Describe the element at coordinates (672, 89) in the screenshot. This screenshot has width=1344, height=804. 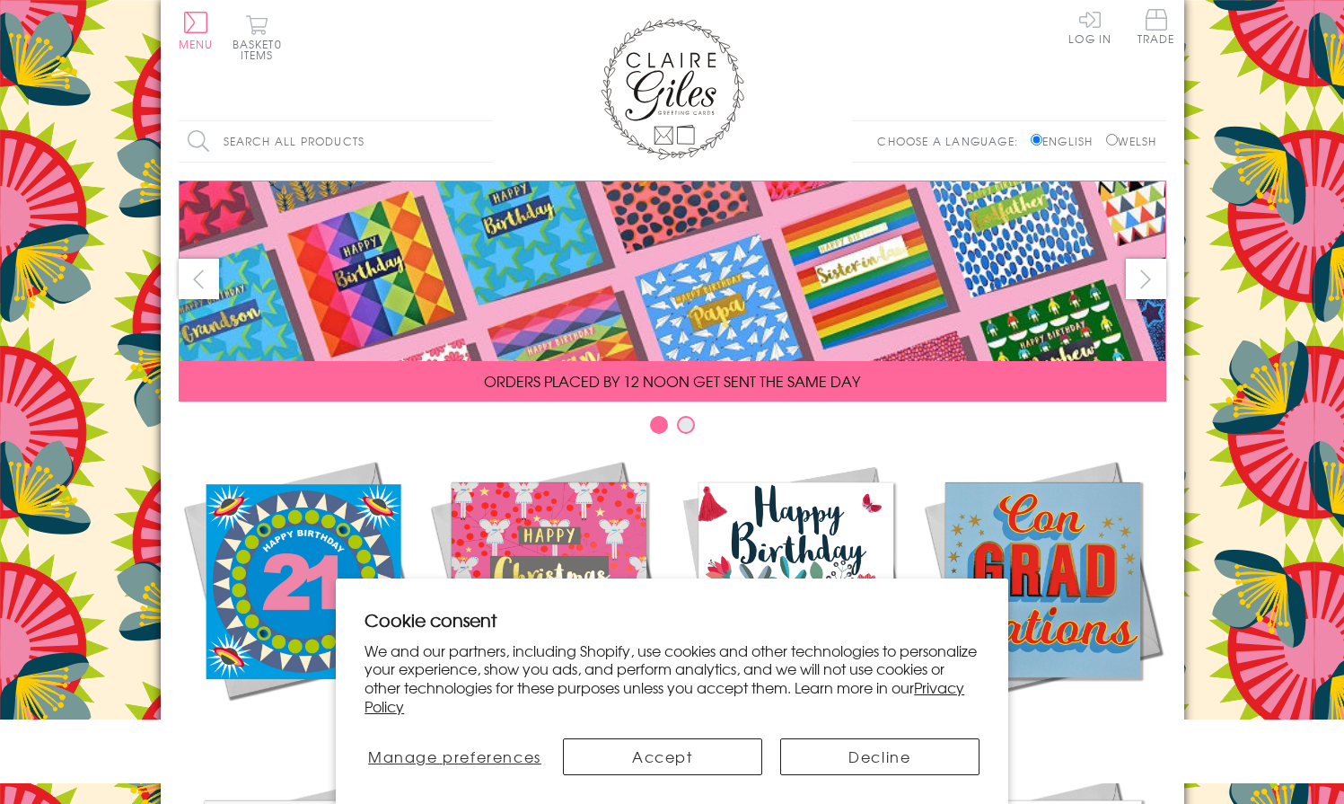
I see `img: Claire Giles Greetings Cards` at that location.